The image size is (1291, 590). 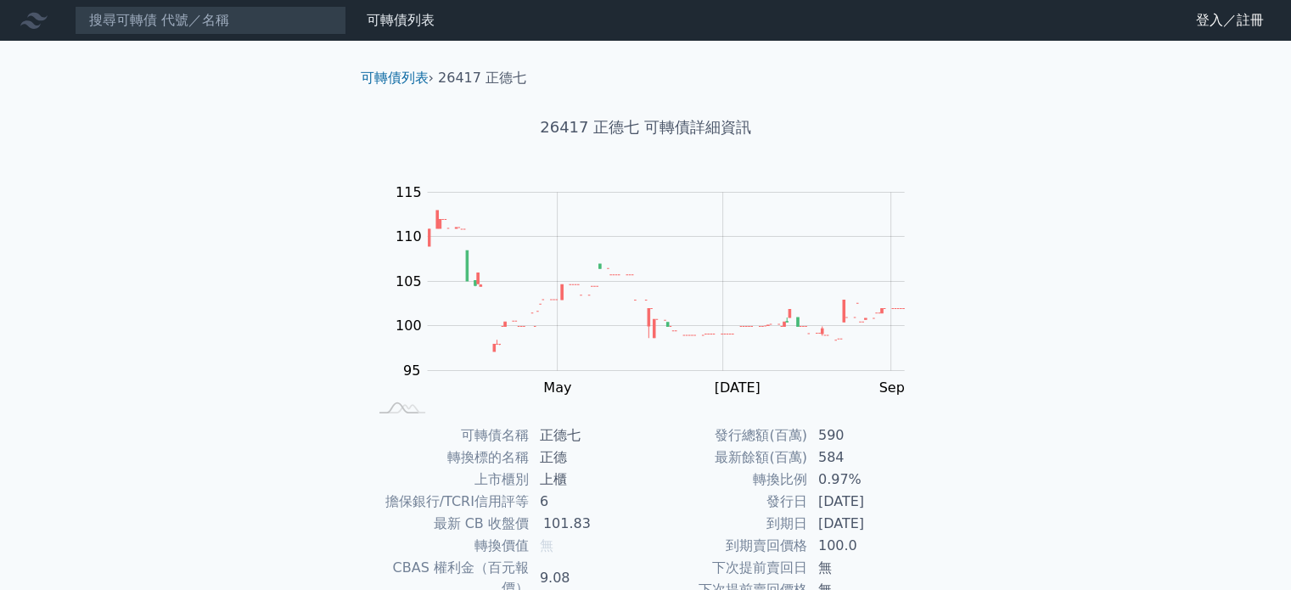 What do you see at coordinates (587, 458) in the screenshot?
I see `td: 正德` at bounding box center [587, 458].